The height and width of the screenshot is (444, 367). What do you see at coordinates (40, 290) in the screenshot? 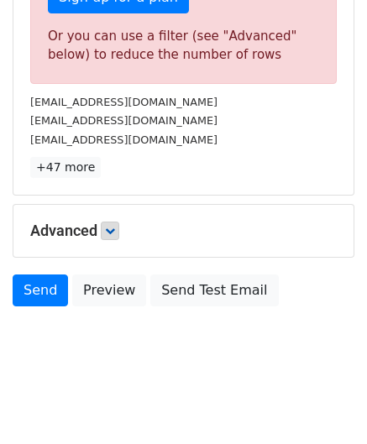
I see `a: Send` at bounding box center [40, 290].